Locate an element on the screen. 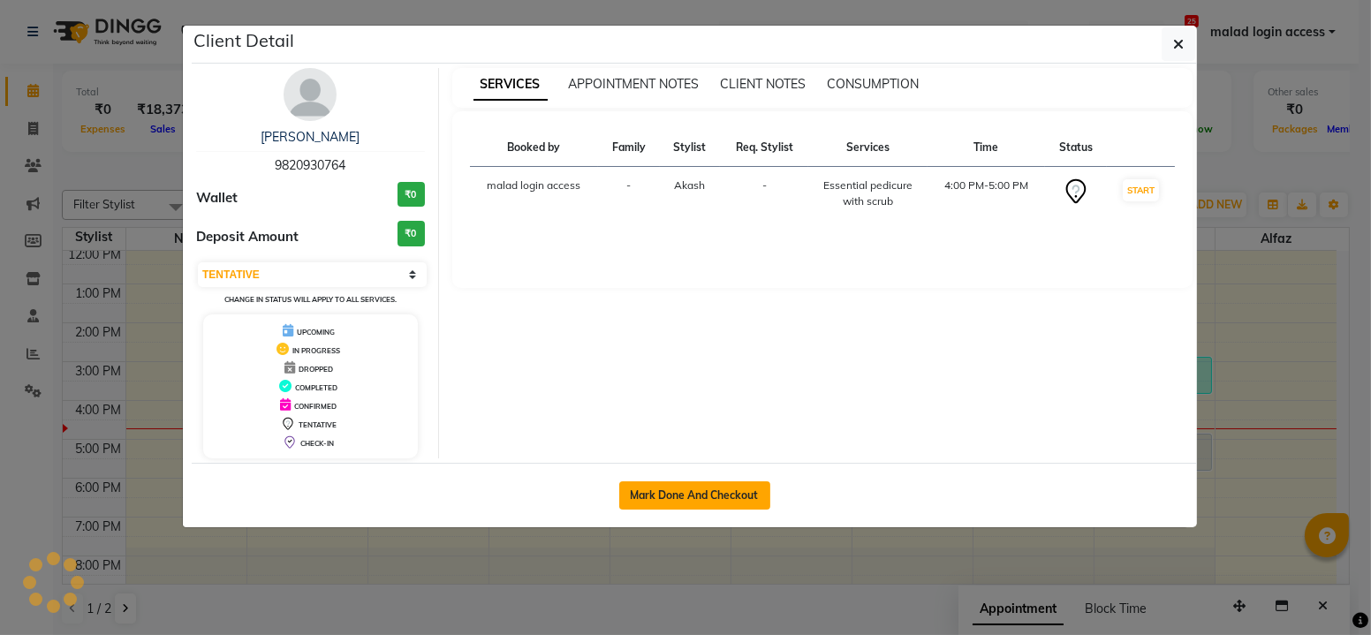  span: CONFIRMED is located at coordinates (315, 406).